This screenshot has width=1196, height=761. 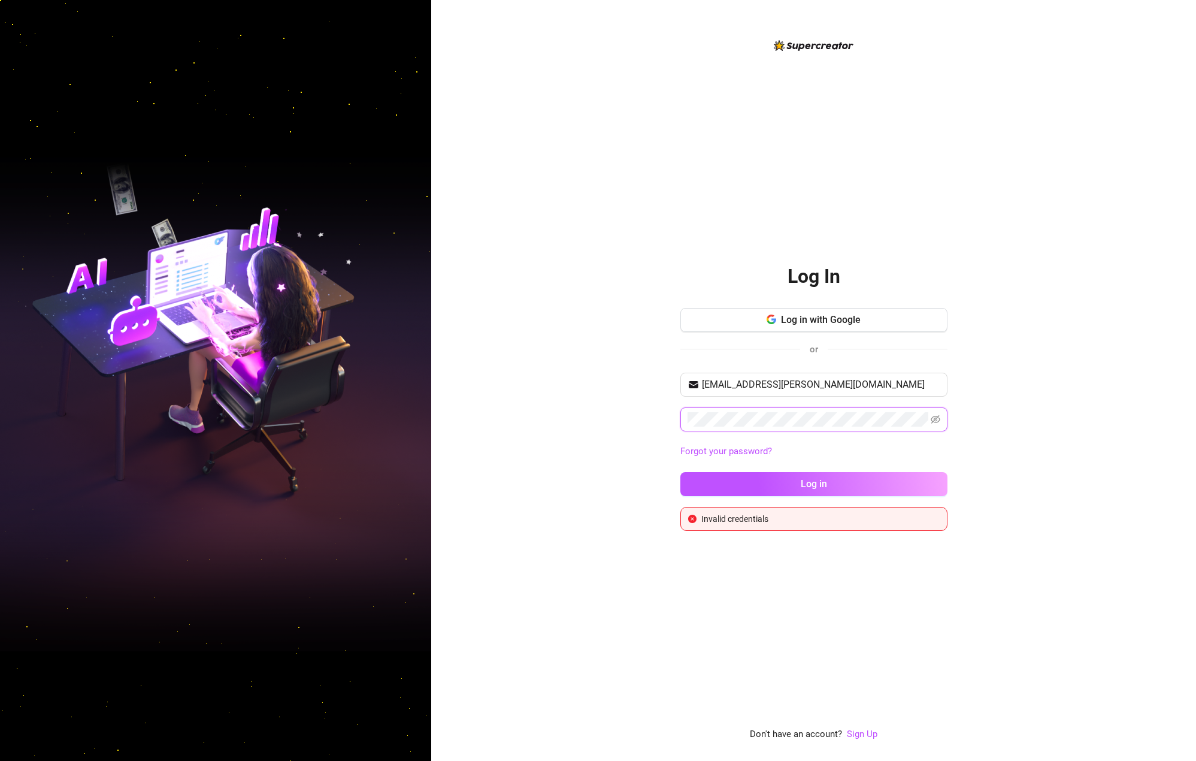 What do you see at coordinates (814, 484) in the screenshot?
I see `button: Log in` at bounding box center [814, 484].